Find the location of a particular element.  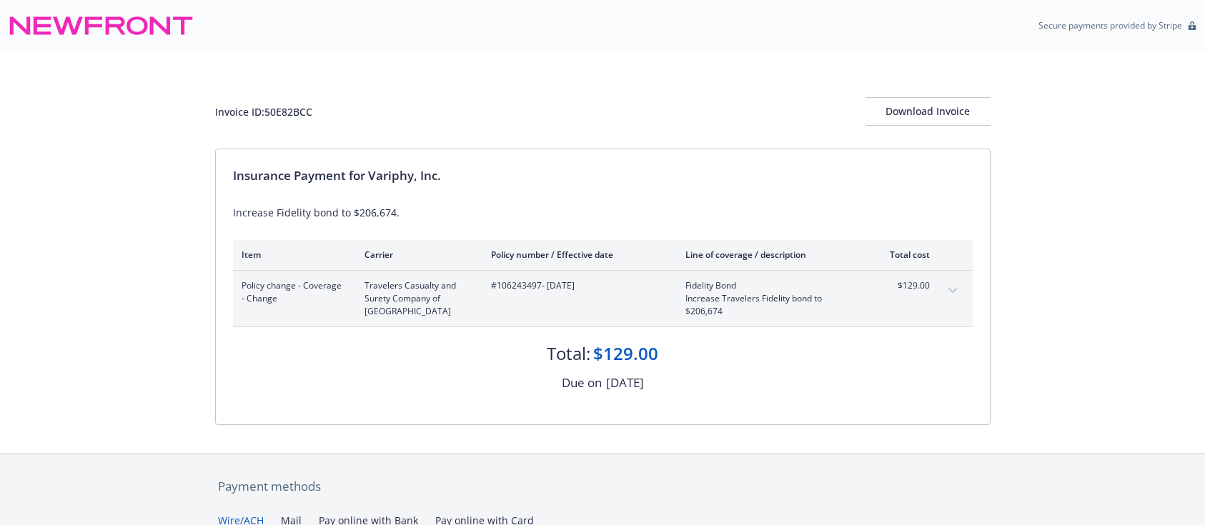

div: Download Invoice is located at coordinates (928, 112).